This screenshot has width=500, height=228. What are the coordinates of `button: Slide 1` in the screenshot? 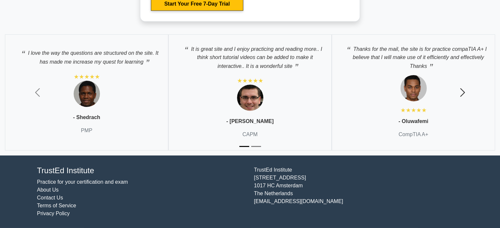 It's located at (244, 147).